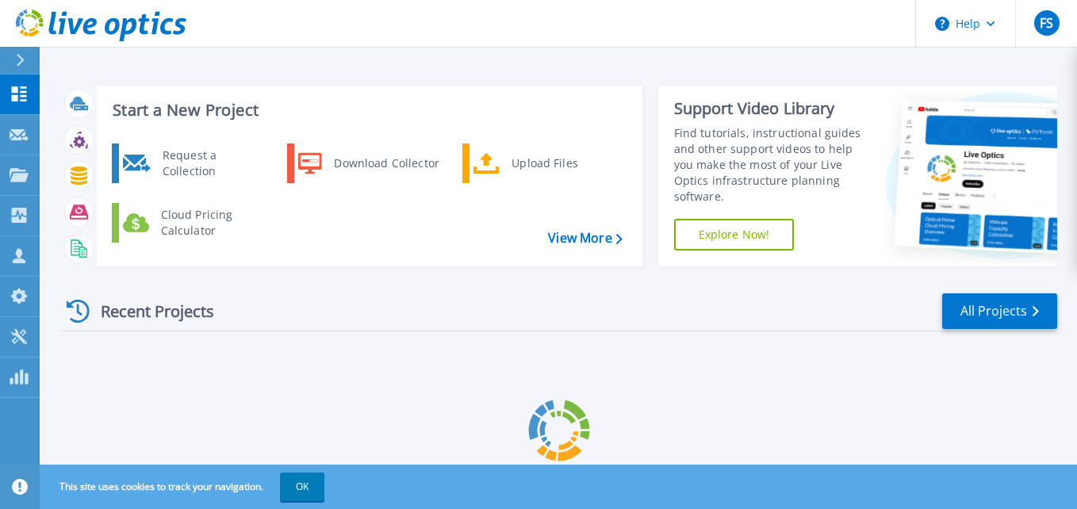 The width and height of the screenshot is (1077, 509). What do you see at coordinates (562, 163) in the screenshot?
I see `div: Upload Files` at bounding box center [562, 163].